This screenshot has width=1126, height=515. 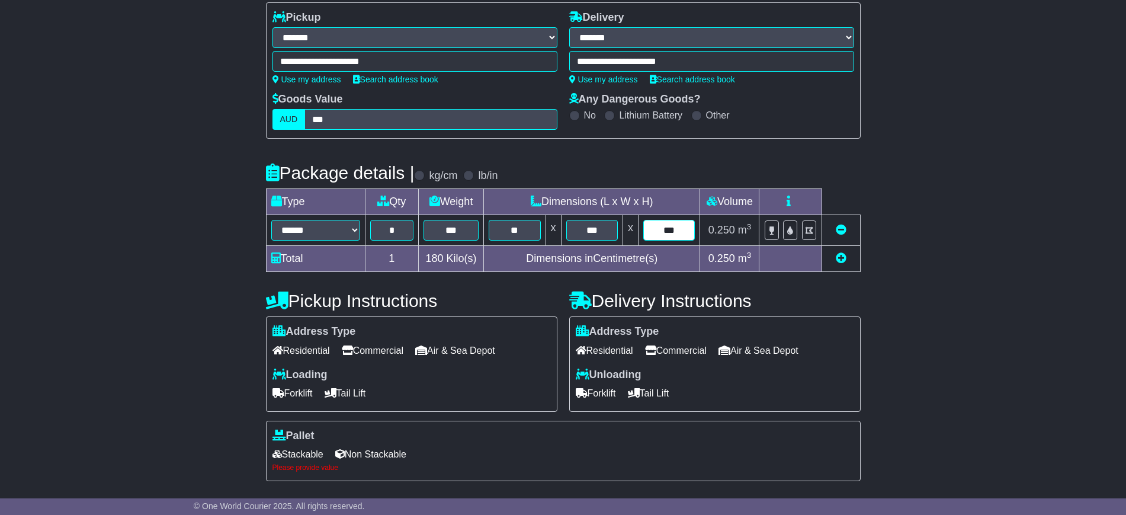 I want to click on td: Type, so click(x=315, y=202).